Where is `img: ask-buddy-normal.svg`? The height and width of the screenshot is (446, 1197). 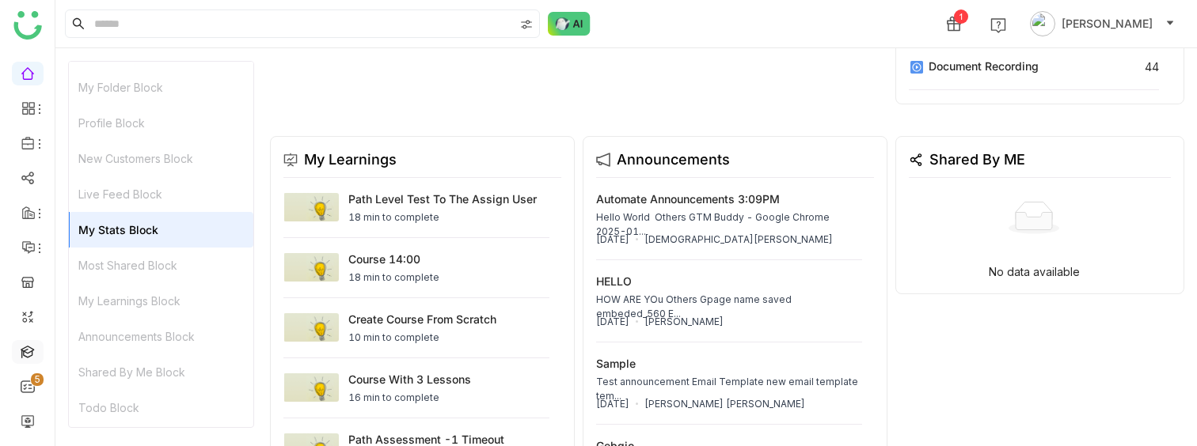 img: ask-buddy-normal.svg is located at coordinates (569, 24).